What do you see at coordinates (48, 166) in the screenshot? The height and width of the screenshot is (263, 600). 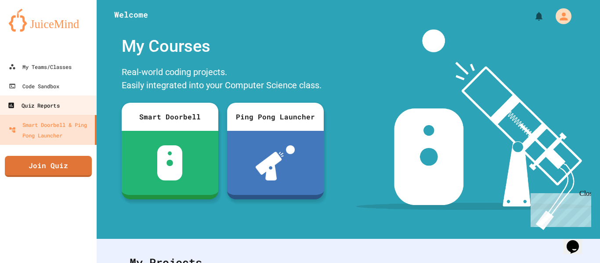 I see `a: Join Quiz` at bounding box center [48, 166].